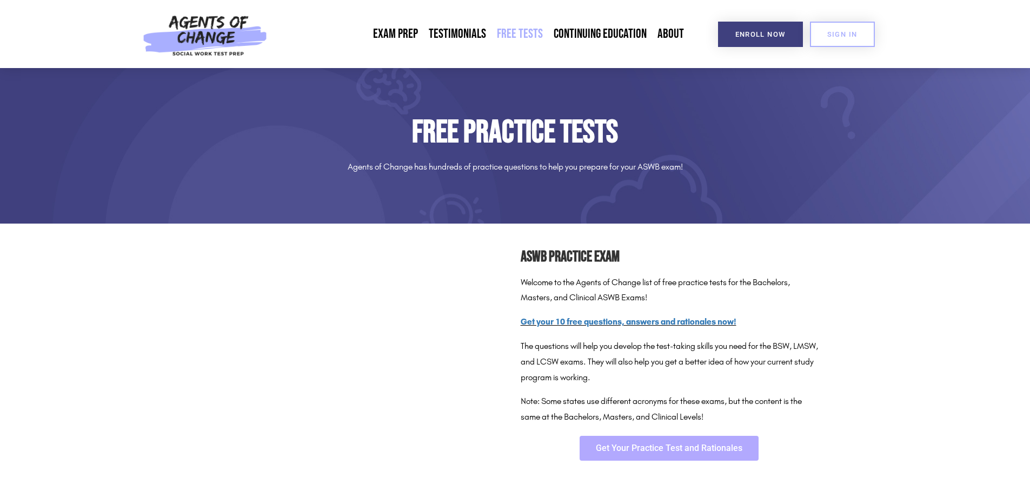 The image size is (1030, 492). What do you see at coordinates (760, 34) in the screenshot?
I see `span: Enroll Now` at bounding box center [760, 34].